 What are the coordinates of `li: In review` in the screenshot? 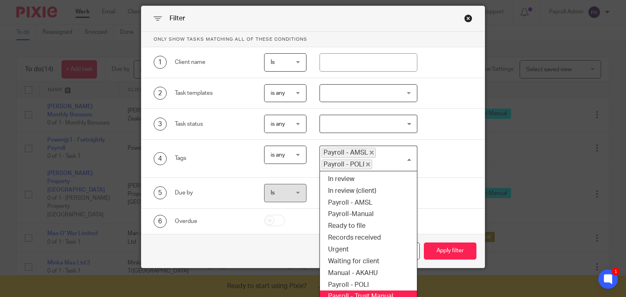 It's located at (368, 179).